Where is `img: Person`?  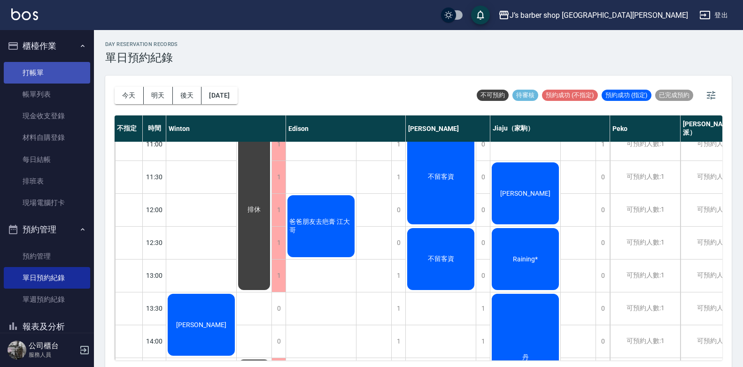 img: Person is located at coordinates (17, 350).